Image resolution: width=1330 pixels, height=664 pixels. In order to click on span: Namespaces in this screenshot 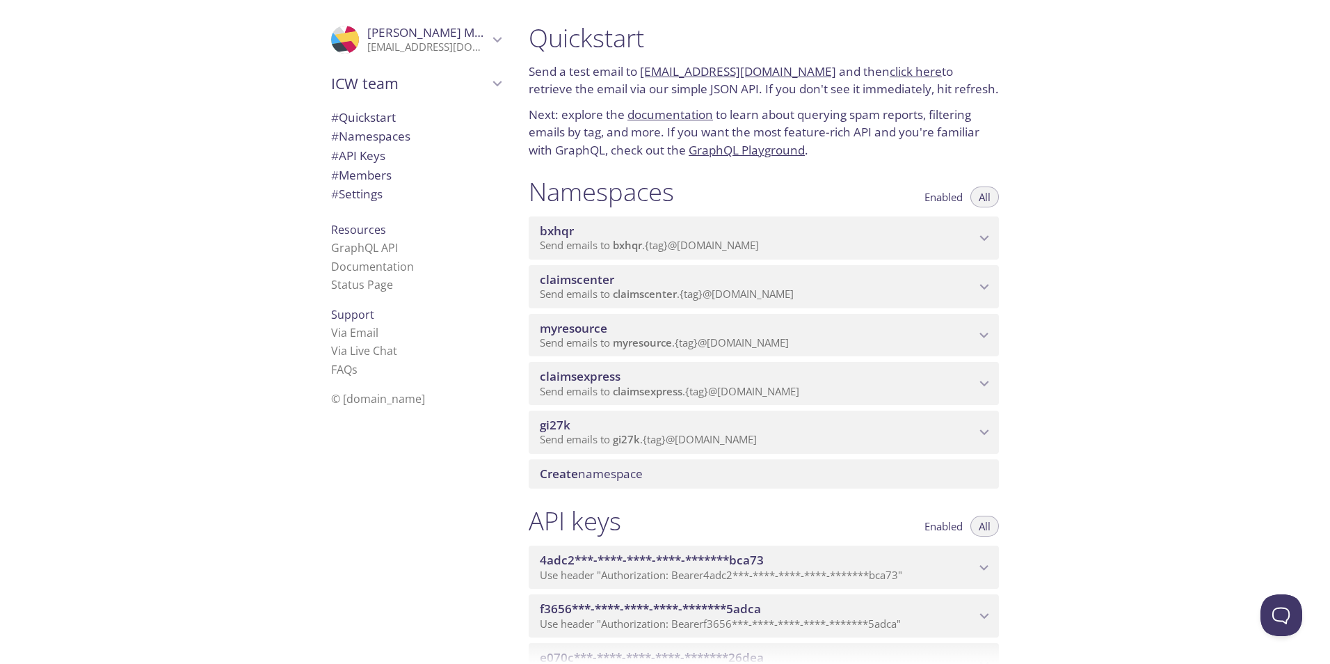, I will do `click(371, 136)`.